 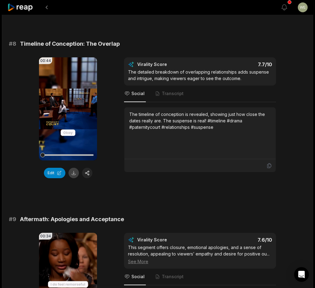 I want to click on span: # 9, so click(x=13, y=220).